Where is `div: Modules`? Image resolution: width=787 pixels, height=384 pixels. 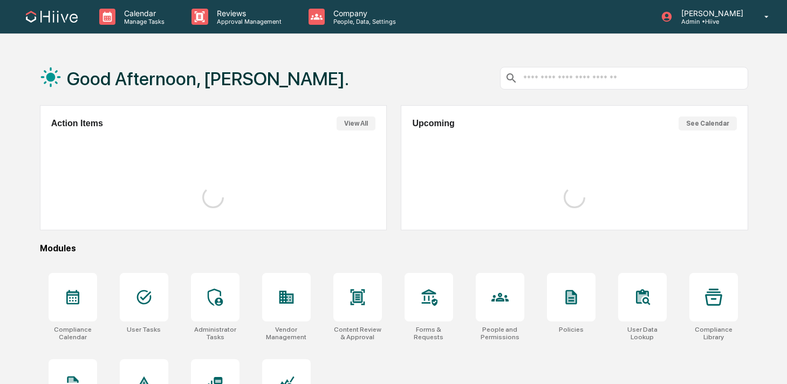
div: Modules is located at coordinates (394, 248).